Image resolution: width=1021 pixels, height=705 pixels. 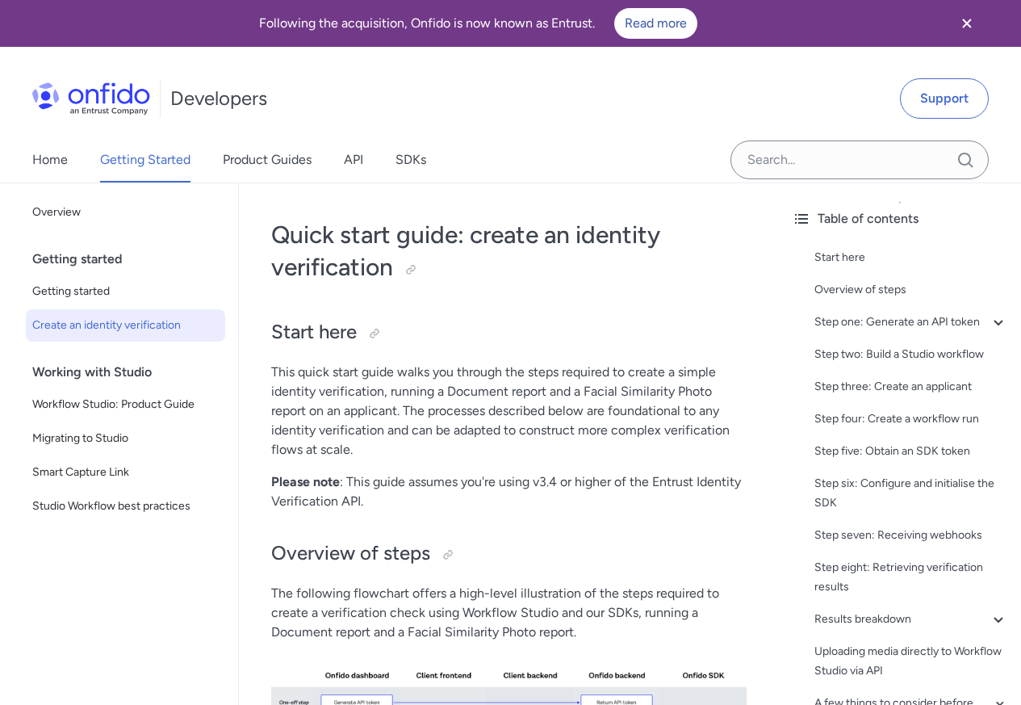 I want to click on svg: Close banner, so click(x=967, y=23).